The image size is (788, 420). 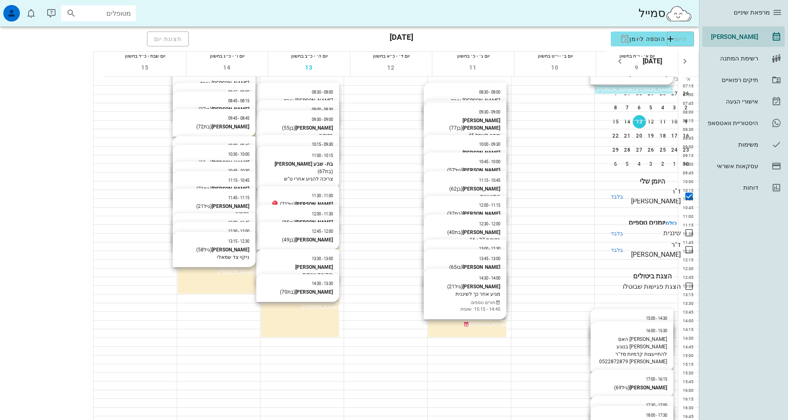 What do you see at coordinates (555, 56) in the screenshot?
I see `div: יום ב׳ - י״ט בחשוון` at bounding box center [555, 56].